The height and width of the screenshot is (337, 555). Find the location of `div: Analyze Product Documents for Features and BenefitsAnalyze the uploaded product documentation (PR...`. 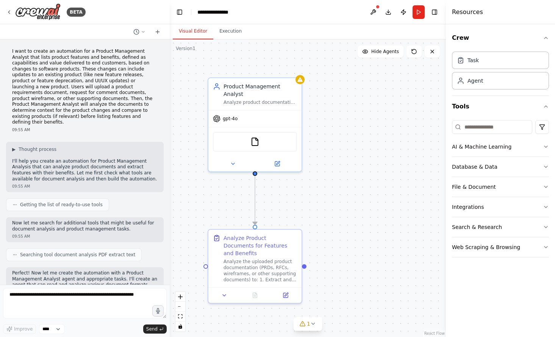

div: Analyze Product Documents for Features and BenefitsAnalyze the uploaded product documentation (PR... is located at coordinates (255, 266).